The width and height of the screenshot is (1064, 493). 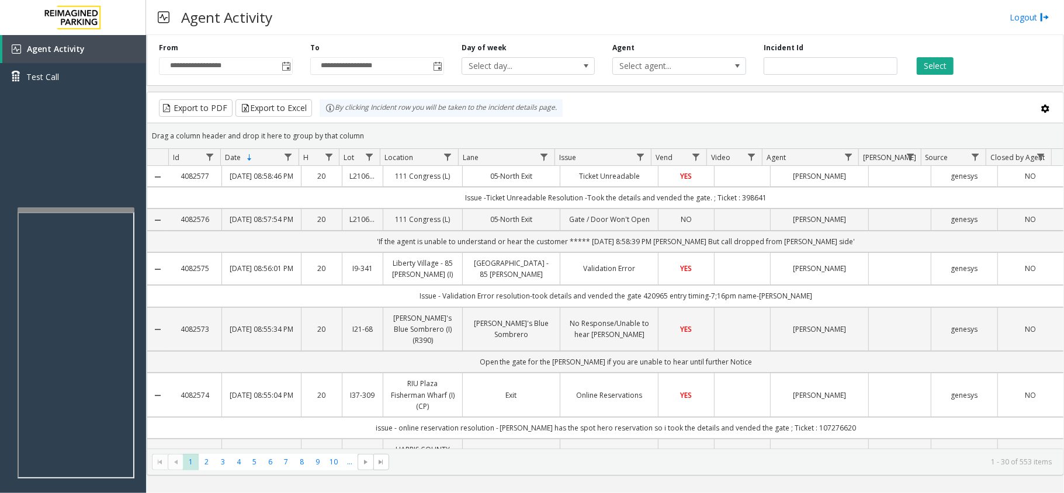 I want to click on span: Page 7, so click(x=286, y=462).